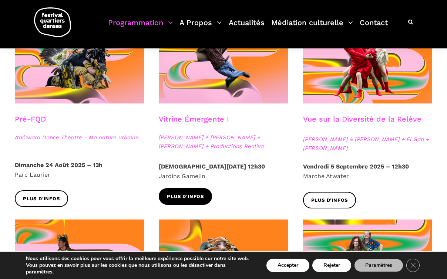 The width and height of the screenshot is (447, 279). What do you see at coordinates (139, 259) in the screenshot?
I see `p: Nous utilisons des cookies pour vous offrir la meilleure expérience possible sur notre site web.` at bounding box center [139, 259].